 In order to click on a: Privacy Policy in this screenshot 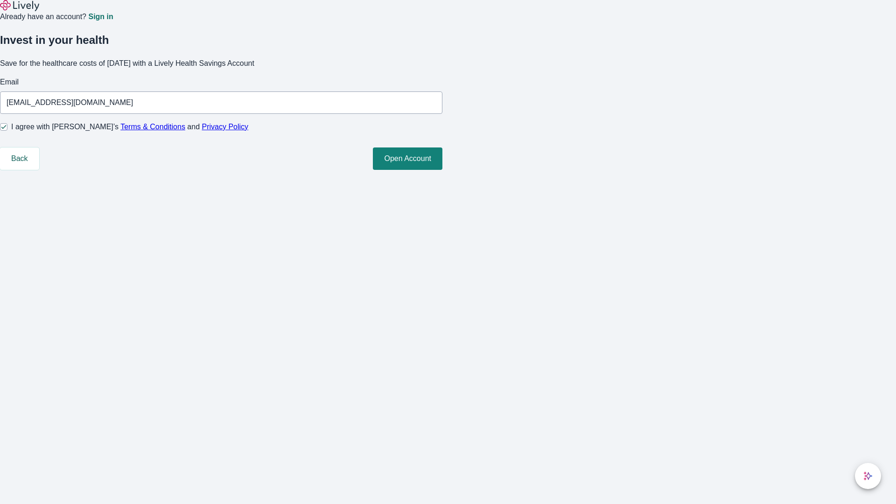, I will do `click(225, 127)`.